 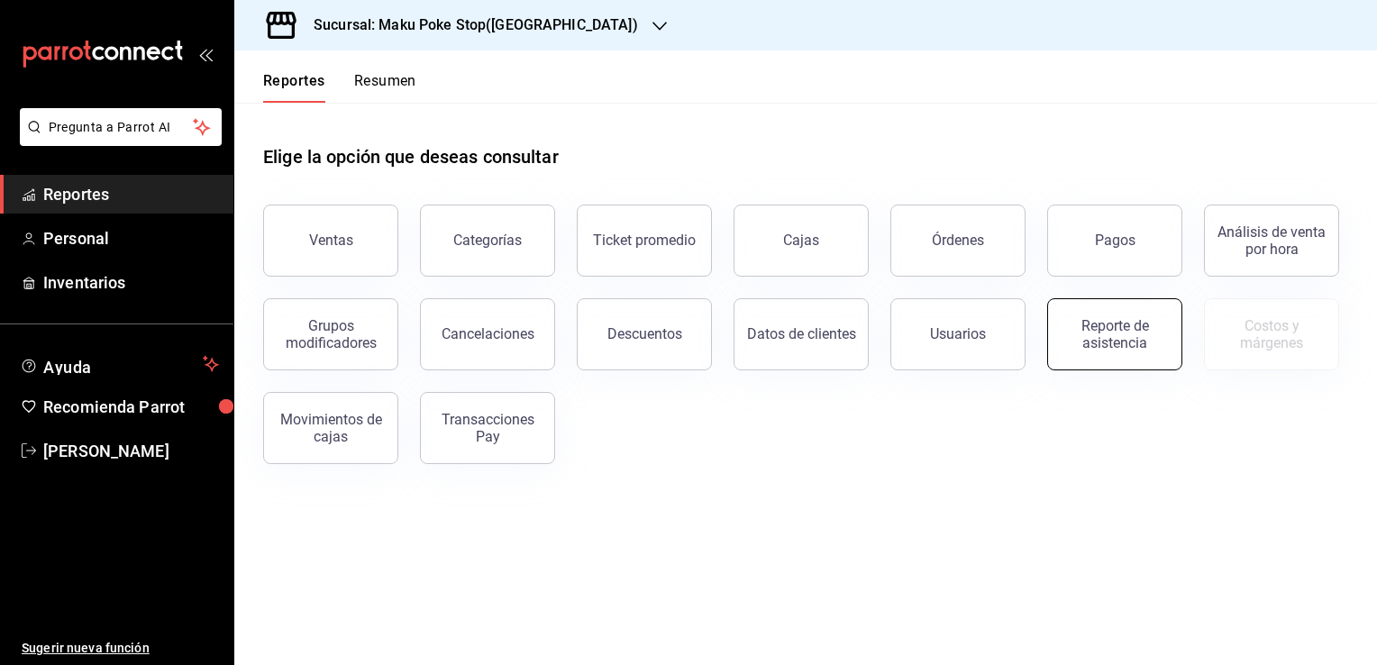 What do you see at coordinates (119, 364) in the screenshot?
I see `span: Ayuda` at bounding box center [119, 364].